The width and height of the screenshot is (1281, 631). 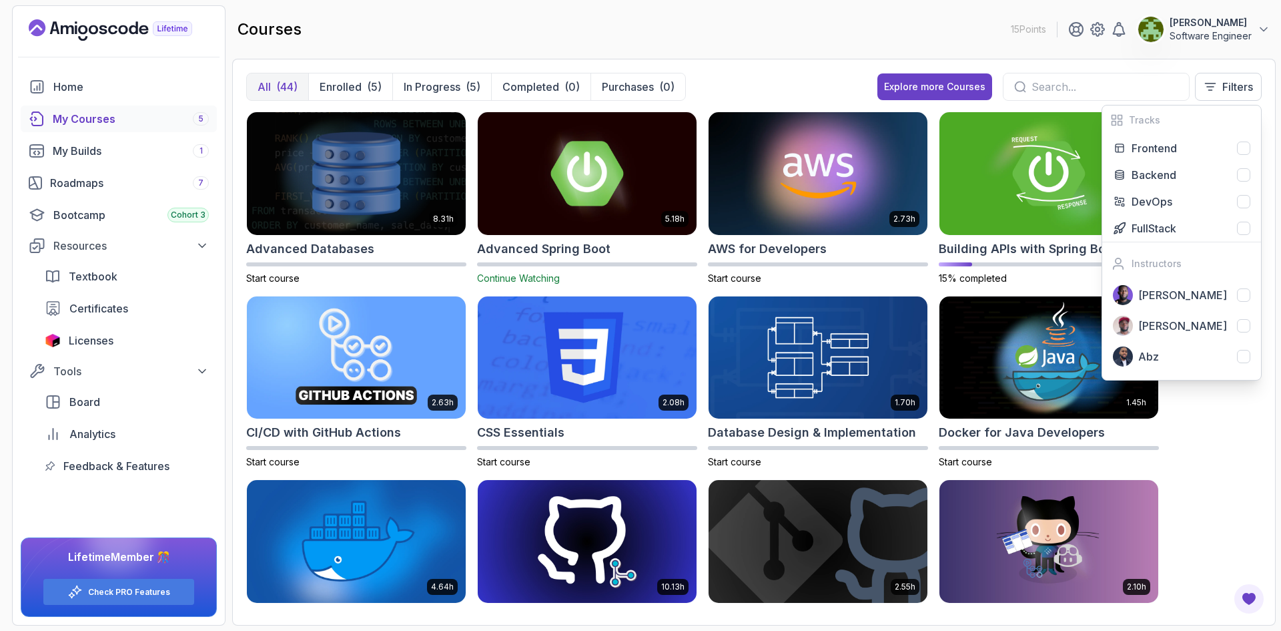 I want to click on div: My Courses, so click(x=131, y=119).